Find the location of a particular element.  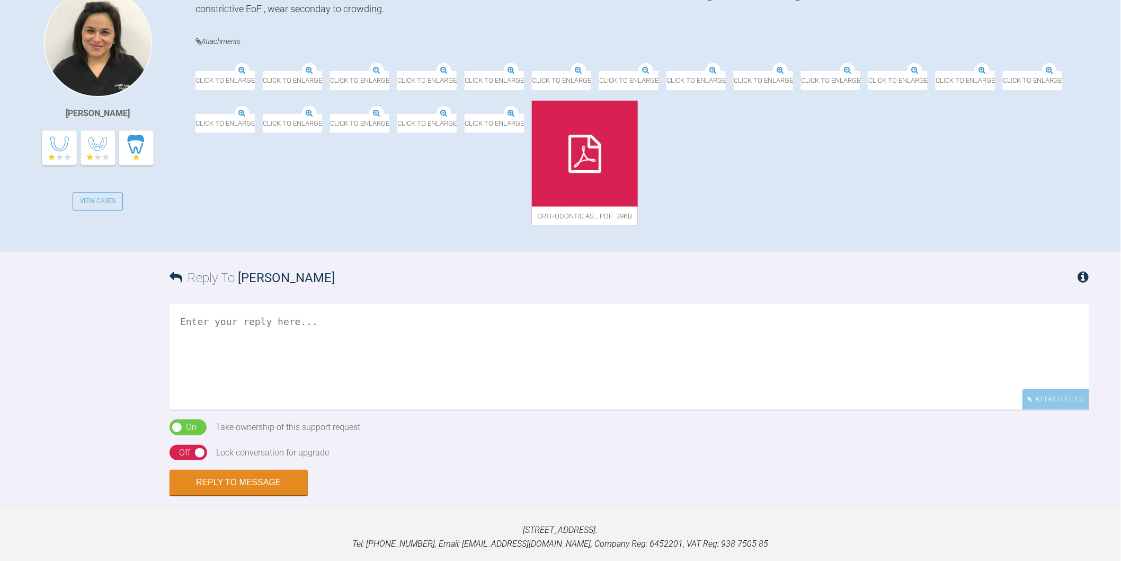

div: Take ownership of this support request is located at coordinates (288, 427).